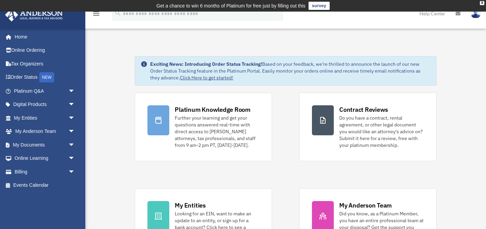  I want to click on div: Based on your feedback, we're thrilled to announce the launch of our new Order Status Tracking fe..., so click(290, 71).